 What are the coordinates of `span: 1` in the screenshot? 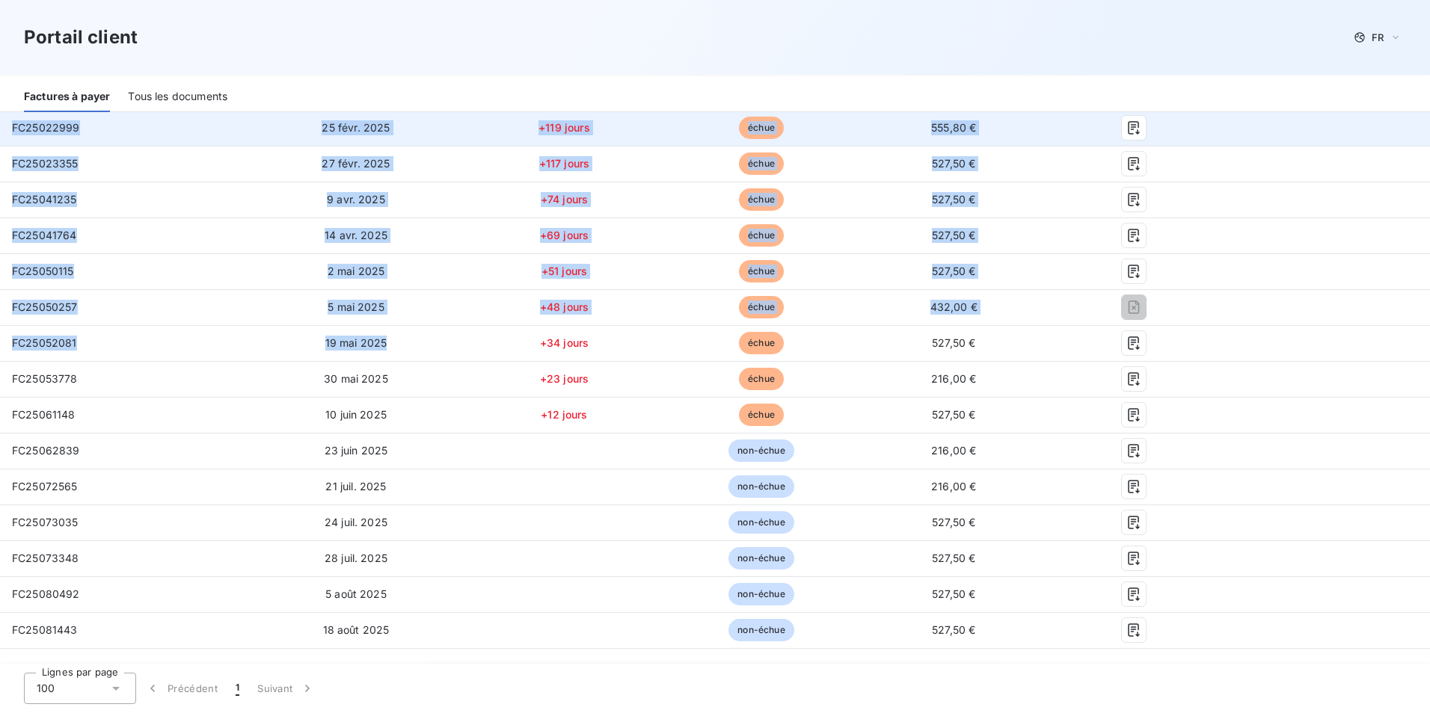 It's located at (237, 689).